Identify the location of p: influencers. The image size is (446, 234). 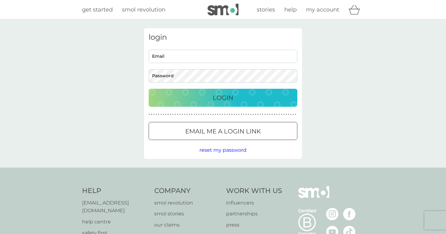
(254, 203).